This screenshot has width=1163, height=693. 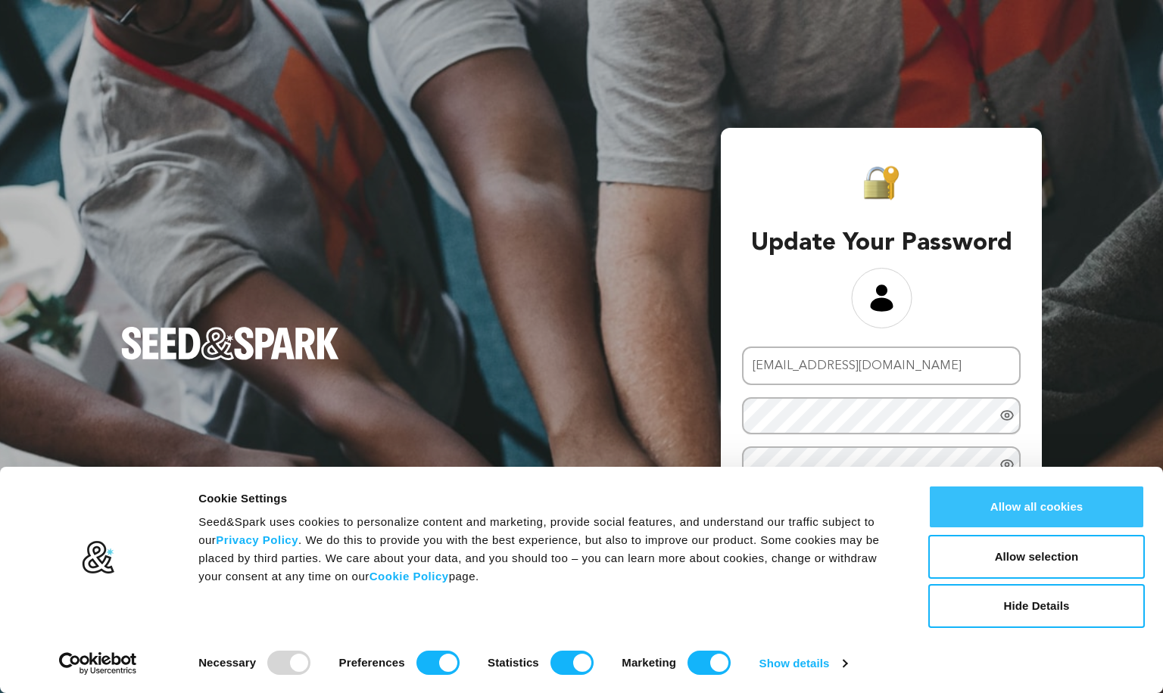 I want to click on strong: Marketing, so click(x=649, y=662).